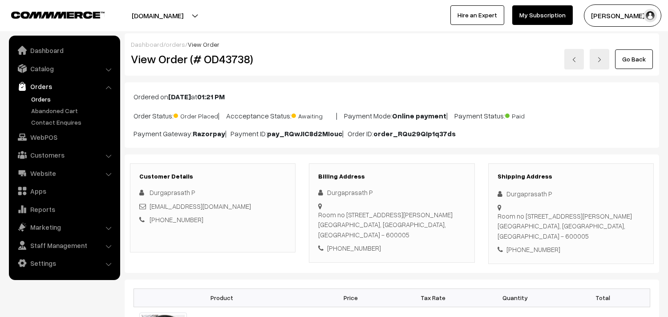 The width and height of the screenshot is (668, 317). I want to click on th: Tax Rate, so click(433, 297).